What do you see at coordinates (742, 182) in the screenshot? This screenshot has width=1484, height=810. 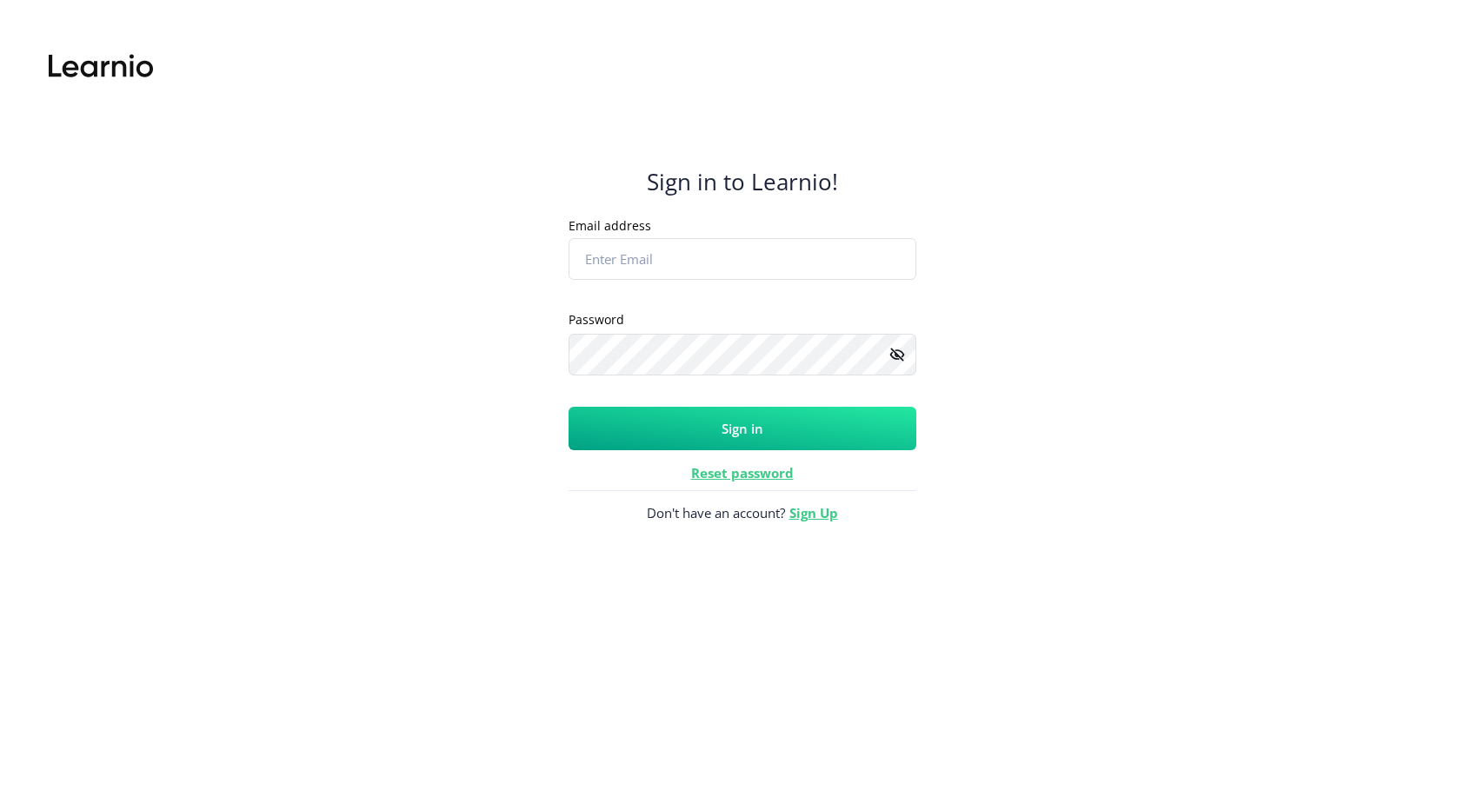 I see `h4: Sign in to Learnio!` at bounding box center [742, 182].